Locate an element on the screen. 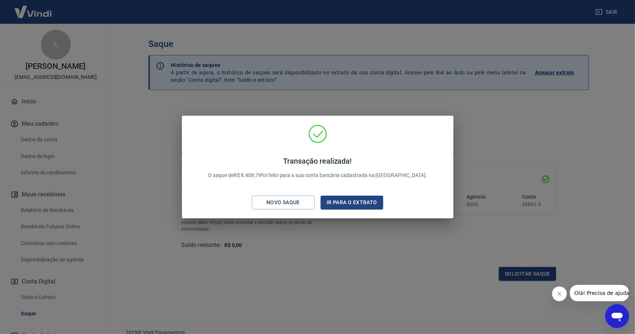 The width and height of the screenshot is (635, 334). h4: Transação realizada! is located at coordinates (318, 161).